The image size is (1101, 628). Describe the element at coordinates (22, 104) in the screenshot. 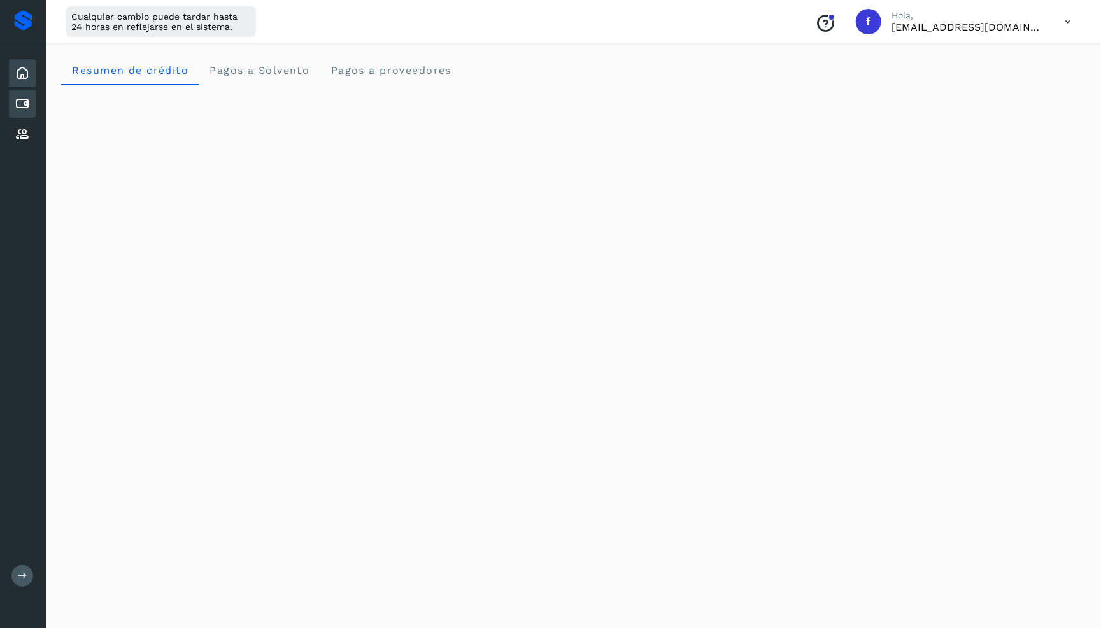

I see `div: Cuentas por pagar` at that location.